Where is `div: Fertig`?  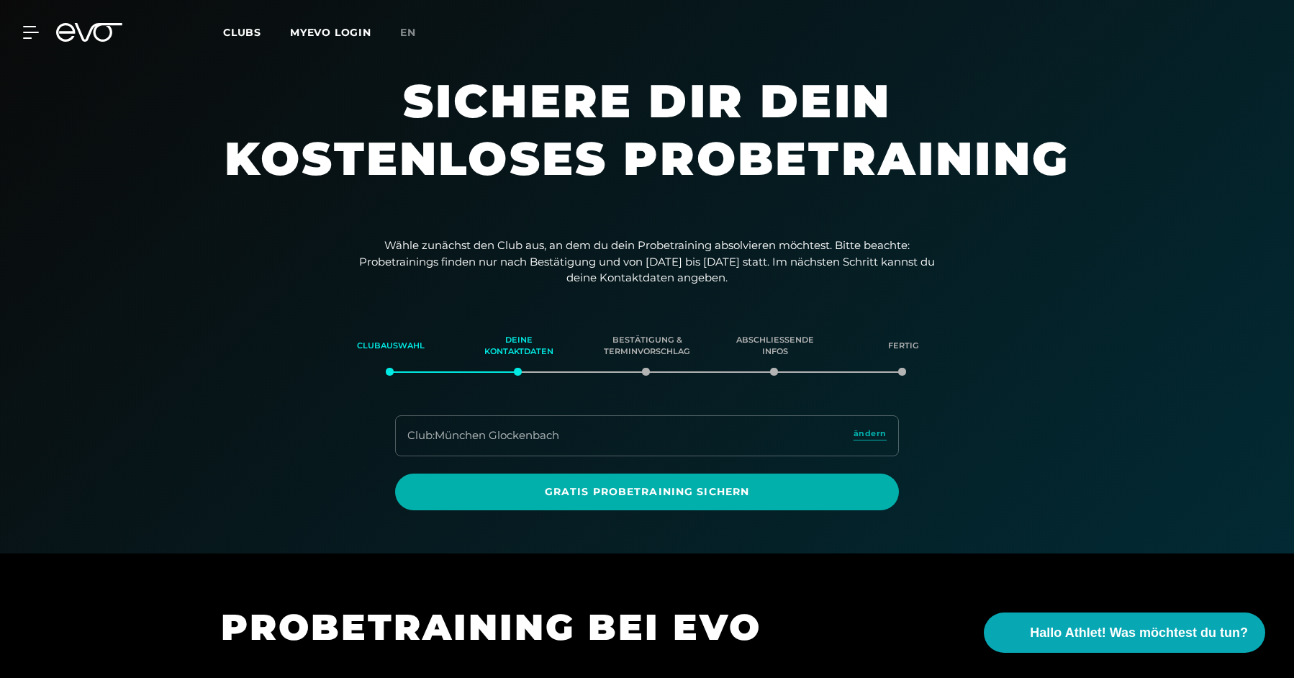 div: Fertig is located at coordinates (903, 346).